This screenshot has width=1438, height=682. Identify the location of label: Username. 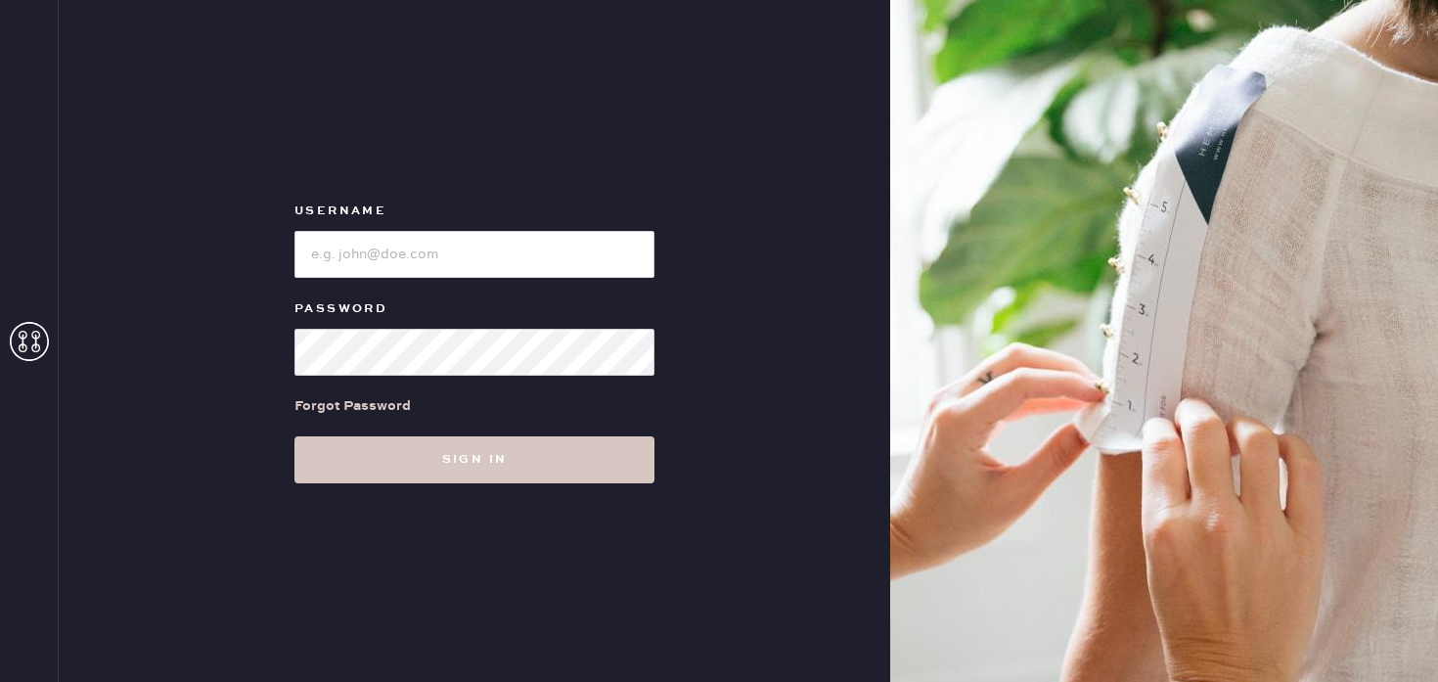
(474, 211).